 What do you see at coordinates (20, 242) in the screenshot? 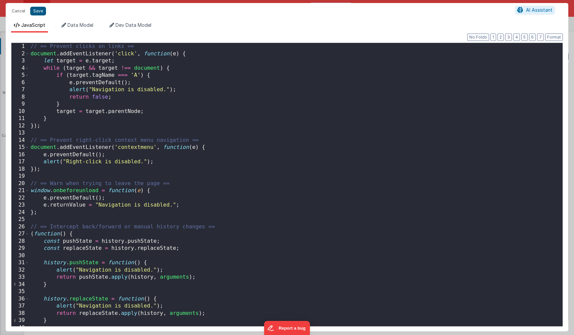
I see `div: 28` at bounding box center [20, 242].